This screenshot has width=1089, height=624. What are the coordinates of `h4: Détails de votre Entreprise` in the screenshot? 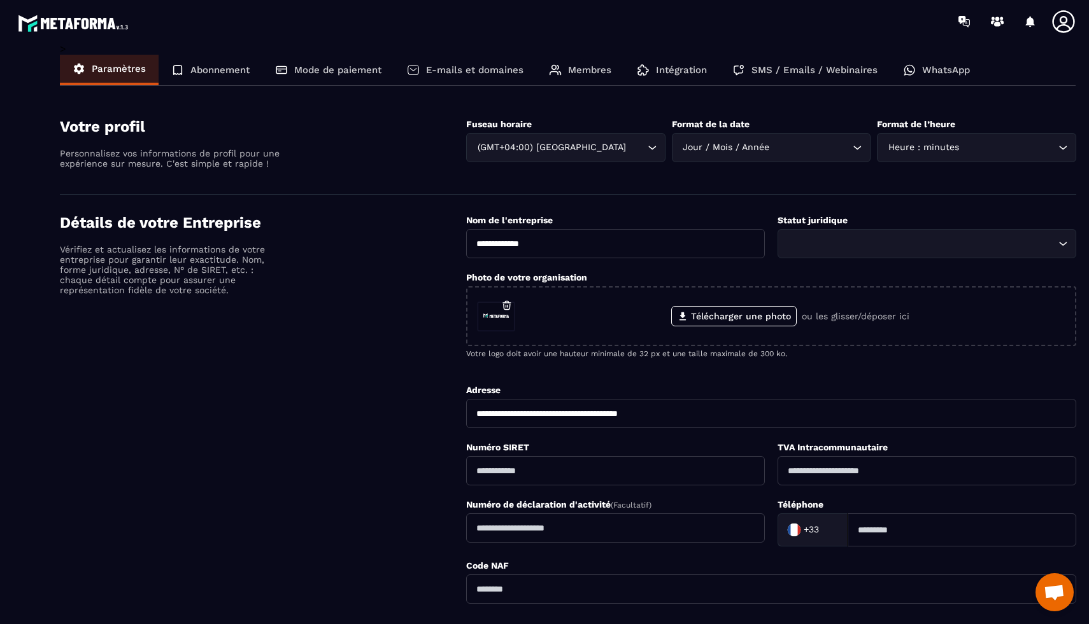 It's located at (263, 223).